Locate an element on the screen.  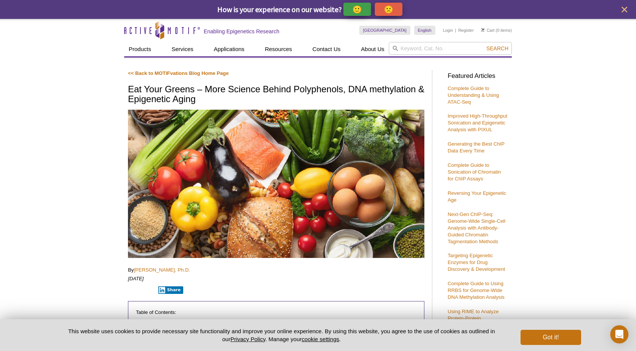
p: By is located at coordinates (276, 270).